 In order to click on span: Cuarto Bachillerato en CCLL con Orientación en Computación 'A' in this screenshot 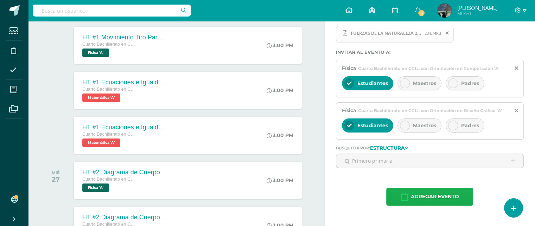, I will do `click(429, 68)`.